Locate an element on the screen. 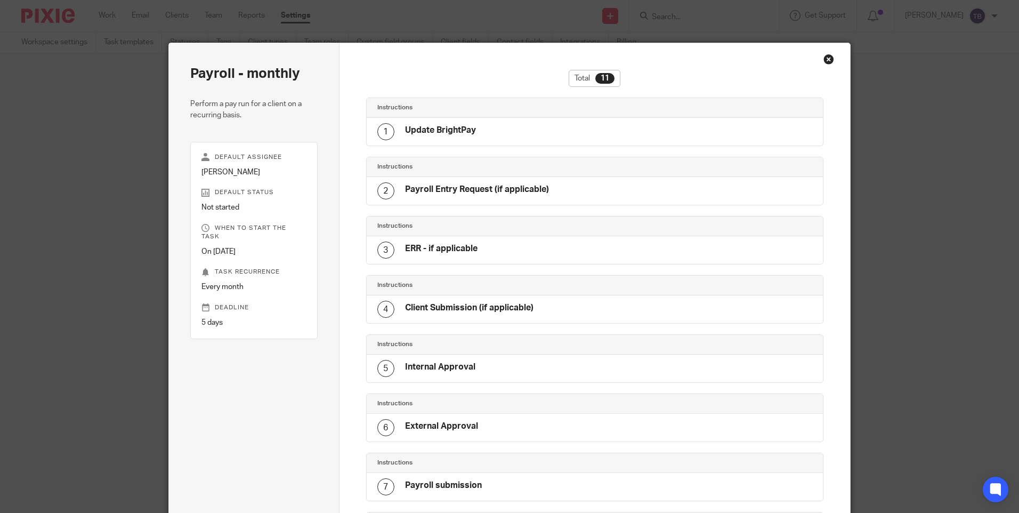  p: Task recurrence is located at coordinates (254, 272).